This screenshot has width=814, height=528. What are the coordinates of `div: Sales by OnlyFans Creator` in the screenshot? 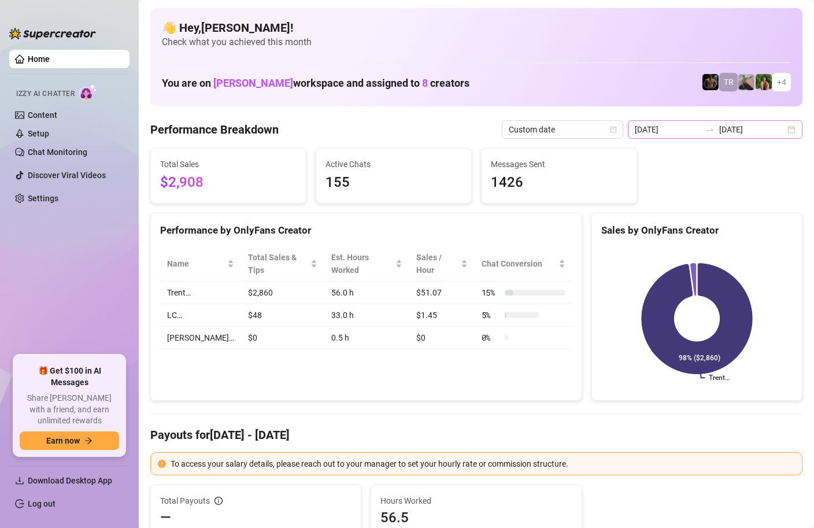 It's located at (697, 230).